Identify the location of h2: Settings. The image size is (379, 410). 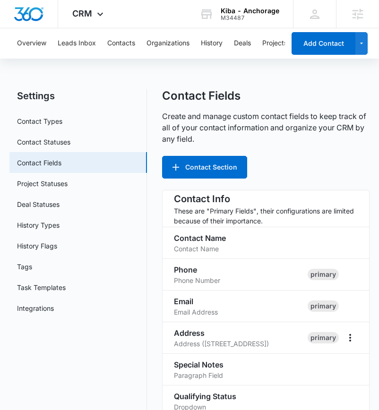
(78, 96).